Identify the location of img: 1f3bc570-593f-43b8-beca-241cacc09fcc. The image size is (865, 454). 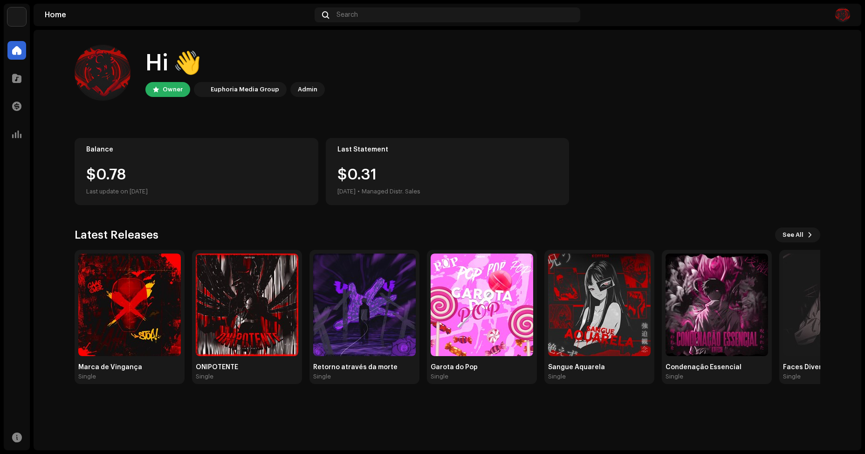
(717, 305).